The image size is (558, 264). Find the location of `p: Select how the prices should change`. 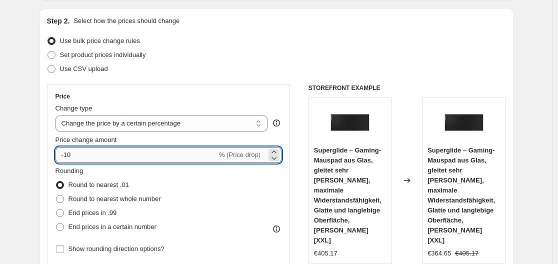

p: Select how the prices should change is located at coordinates (127, 21).